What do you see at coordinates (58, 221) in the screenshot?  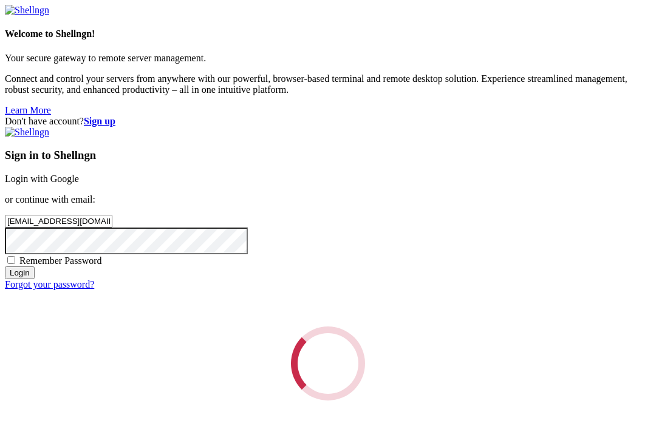 I see `input: Email address` at bounding box center [58, 221].